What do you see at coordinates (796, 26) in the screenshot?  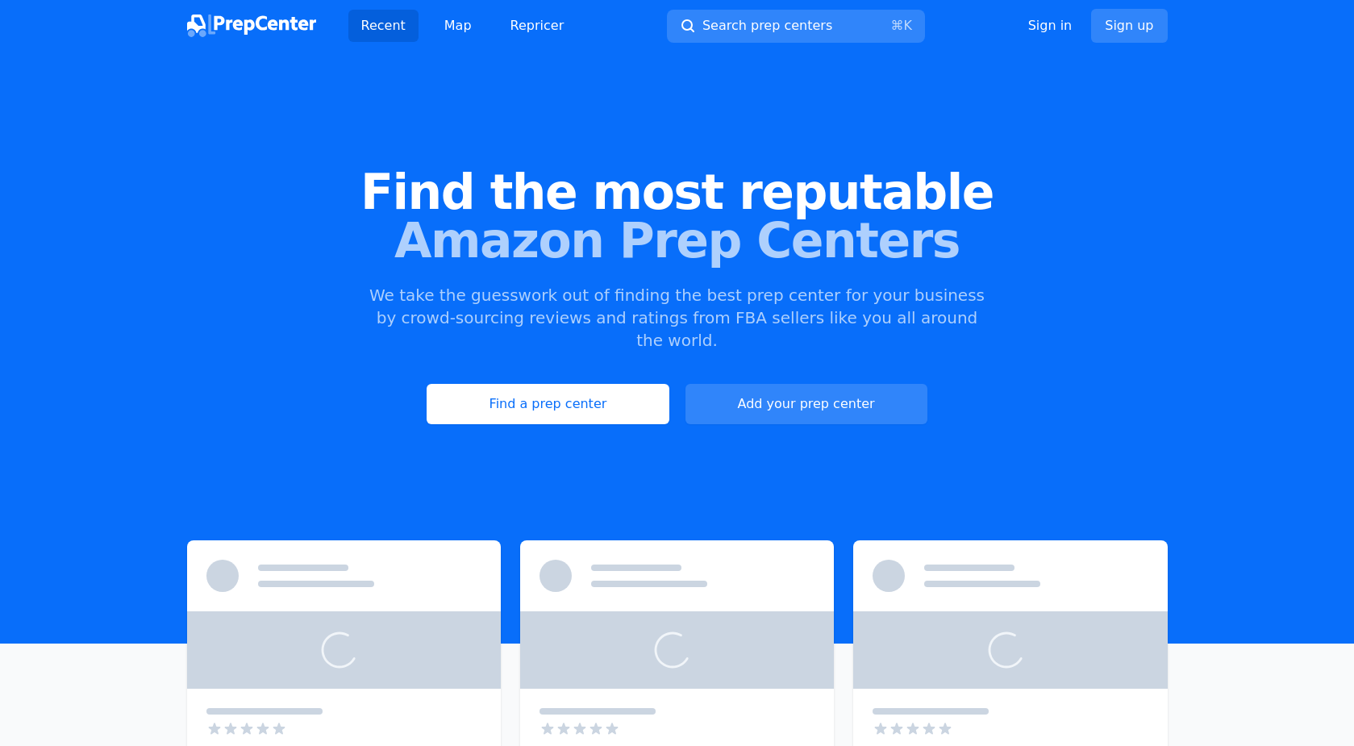 I see `button: Search prep centers⌘K` at bounding box center [796, 26].